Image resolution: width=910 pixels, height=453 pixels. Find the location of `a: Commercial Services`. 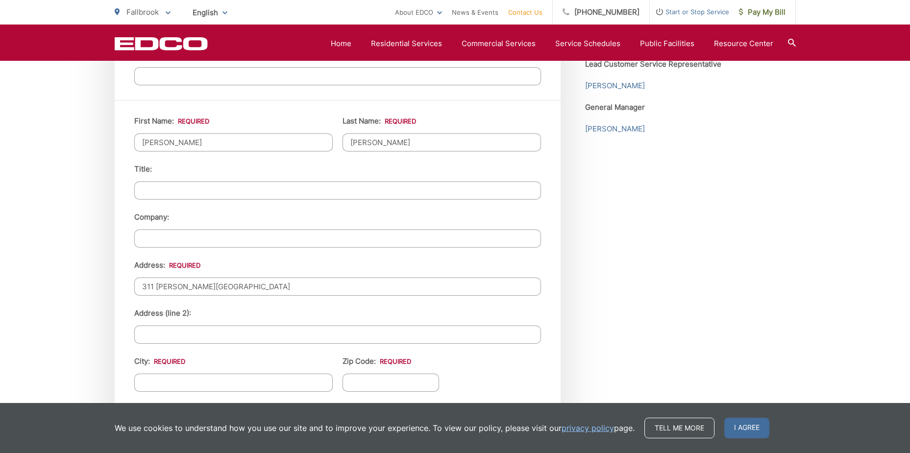

a: Commercial Services is located at coordinates (499, 44).